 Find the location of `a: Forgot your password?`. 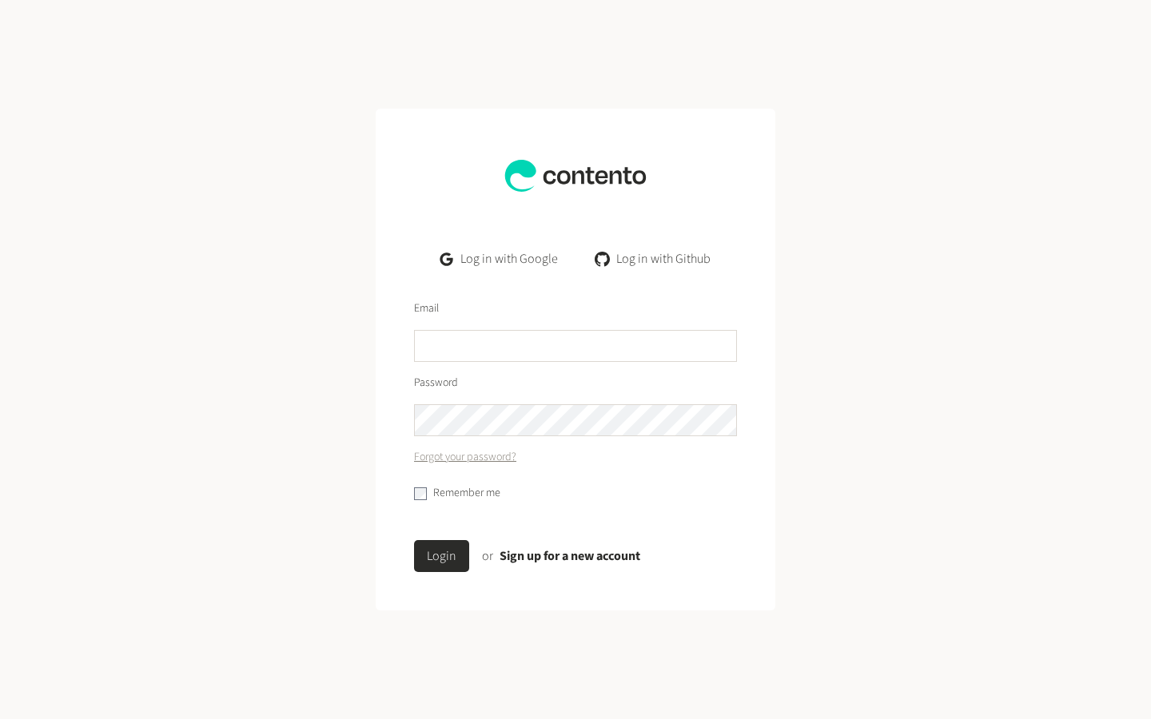

a: Forgot your password? is located at coordinates (465, 457).